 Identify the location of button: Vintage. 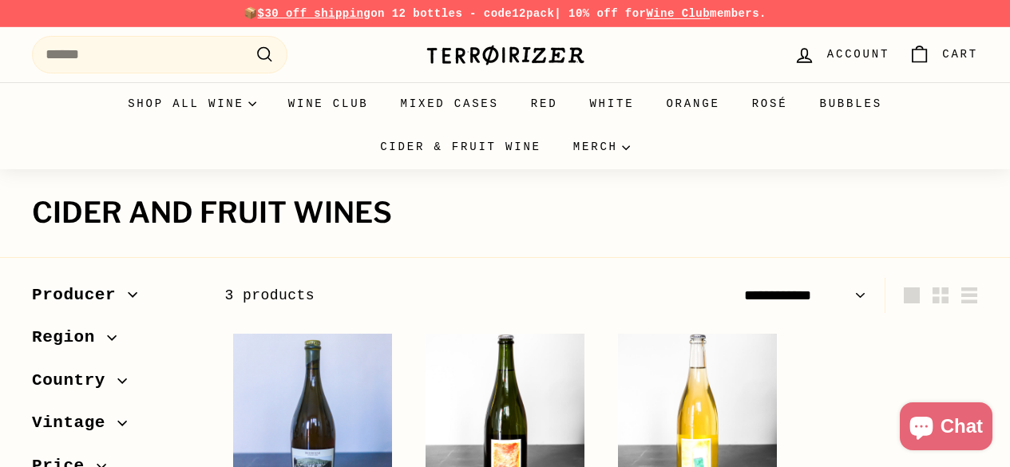
(115, 427).